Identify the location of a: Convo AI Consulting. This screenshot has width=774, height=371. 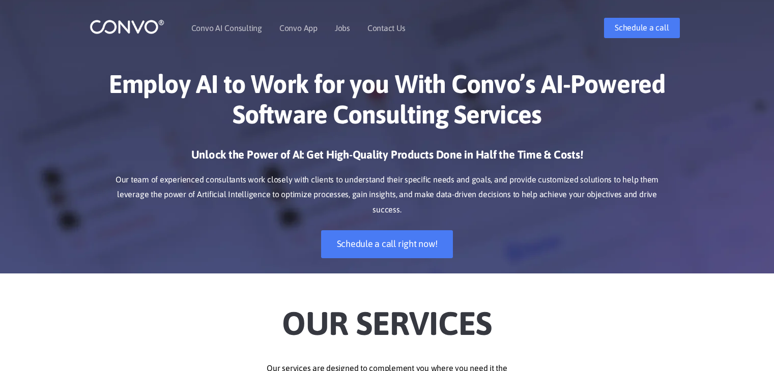
(226, 28).